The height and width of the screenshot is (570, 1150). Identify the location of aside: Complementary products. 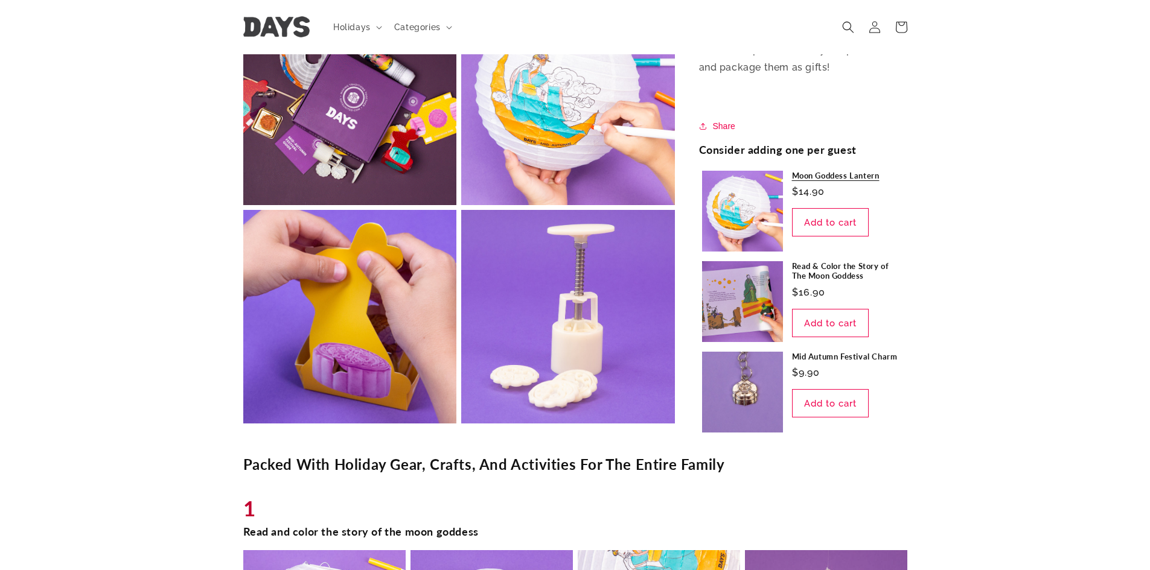
(803, 289).